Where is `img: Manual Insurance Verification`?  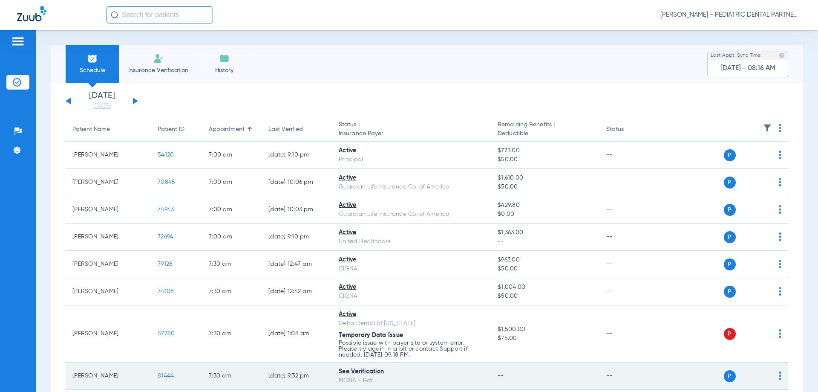
img: Manual Insurance Verification is located at coordinates (159, 58).